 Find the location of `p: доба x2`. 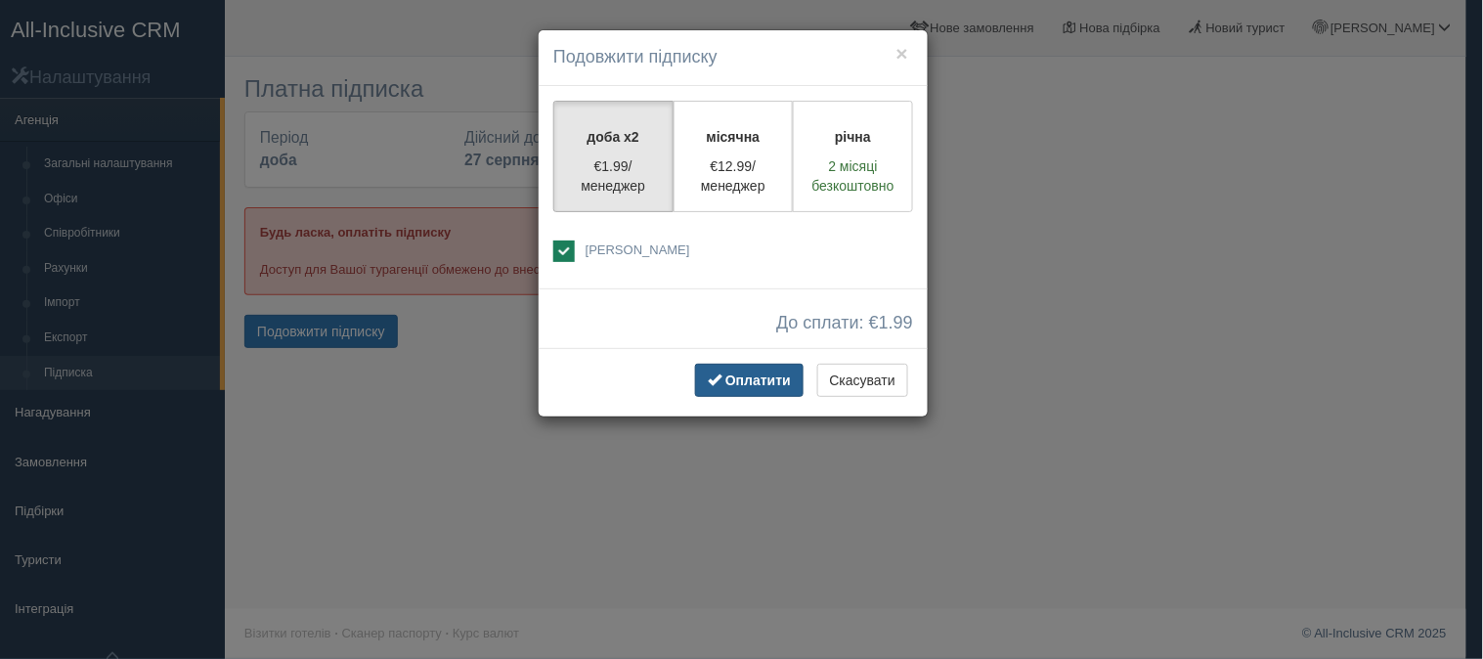

p: доба x2 is located at coordinates (613, 137).